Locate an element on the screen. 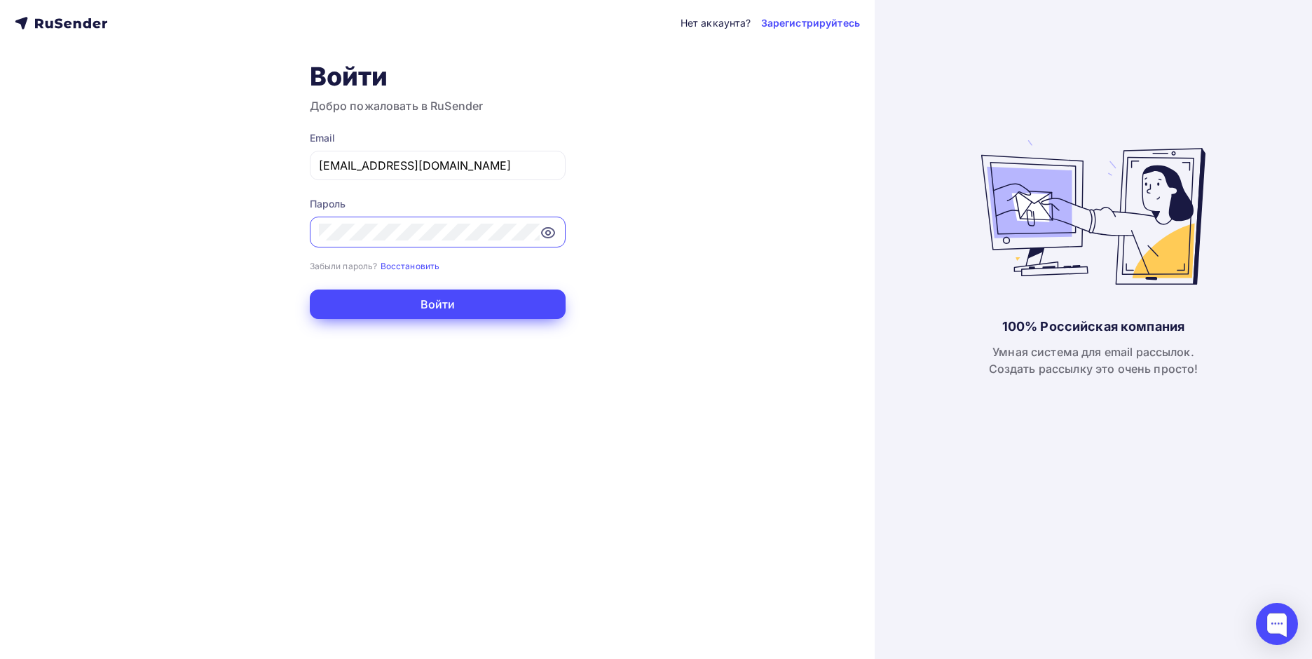 The image size is (1312, 659). div: Нет аккаунта? is located at coordinates (716, 23).